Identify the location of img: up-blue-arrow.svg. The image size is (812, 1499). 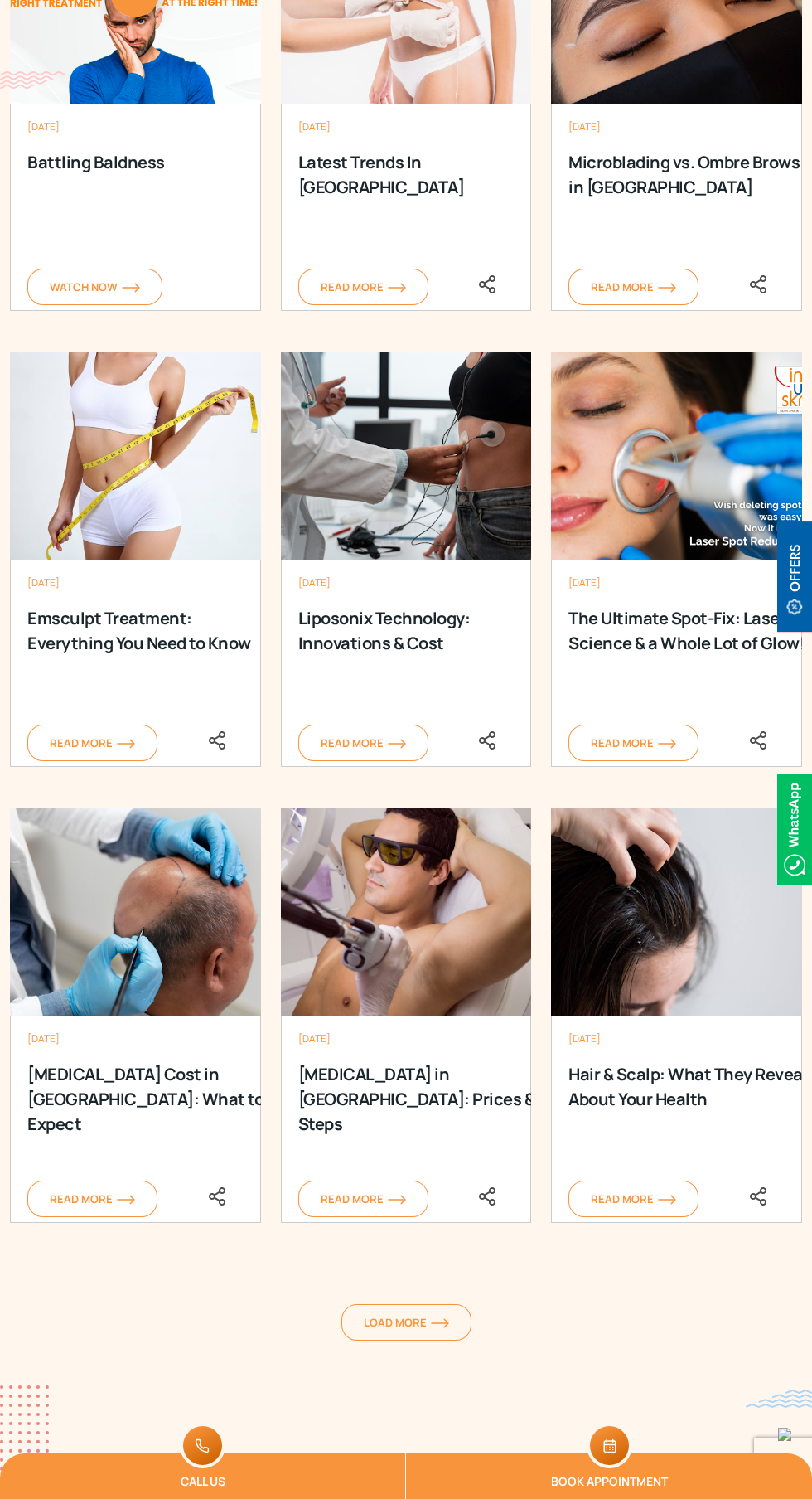
(785, 1434).